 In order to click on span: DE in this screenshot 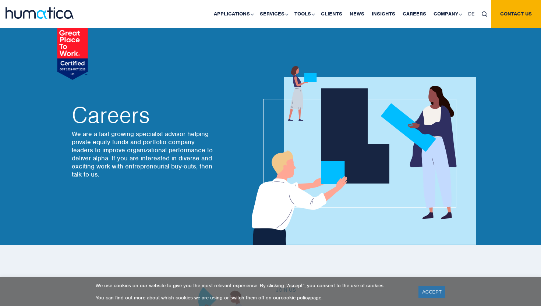, I will do `click(471, 14)`.